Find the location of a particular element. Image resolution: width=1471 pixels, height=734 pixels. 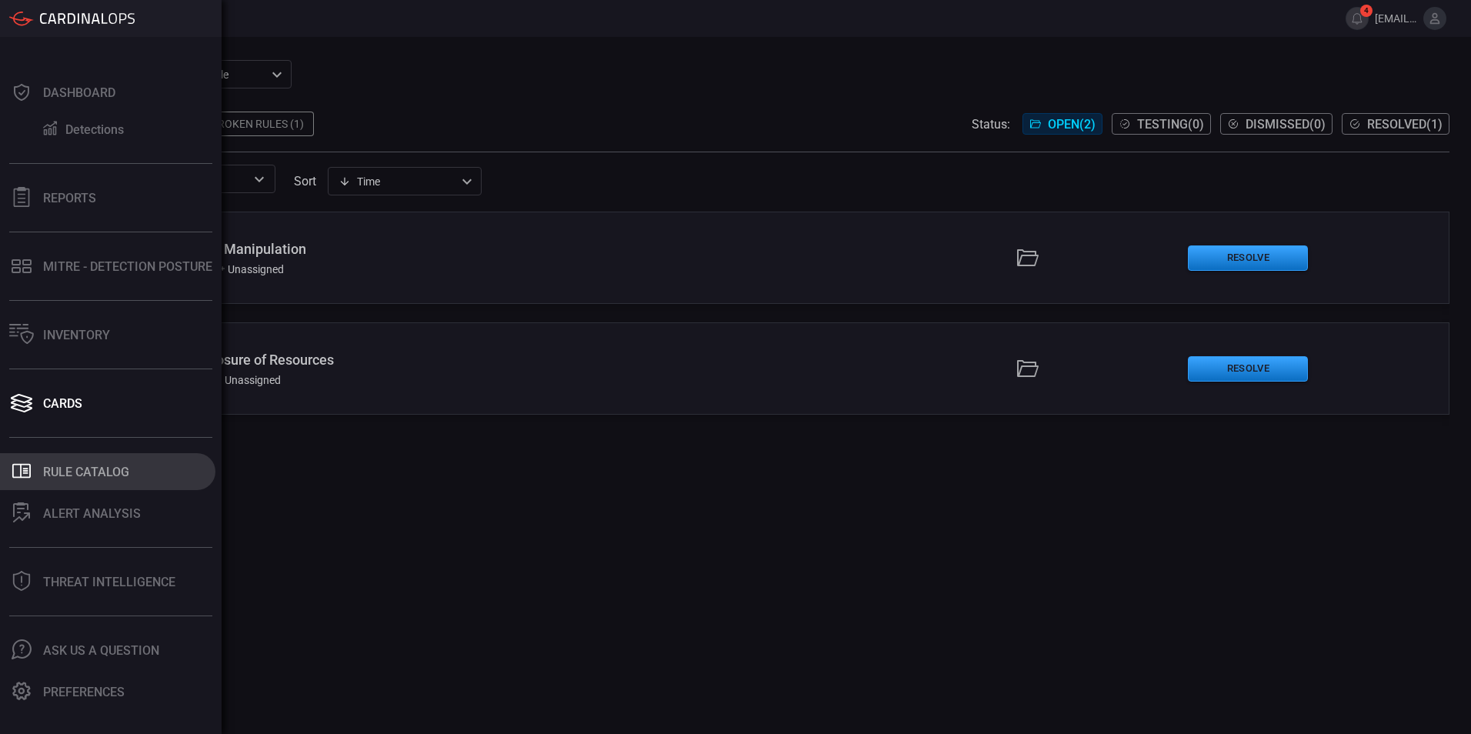

button: Resolved(1) is located at coordinates (1395, 124).